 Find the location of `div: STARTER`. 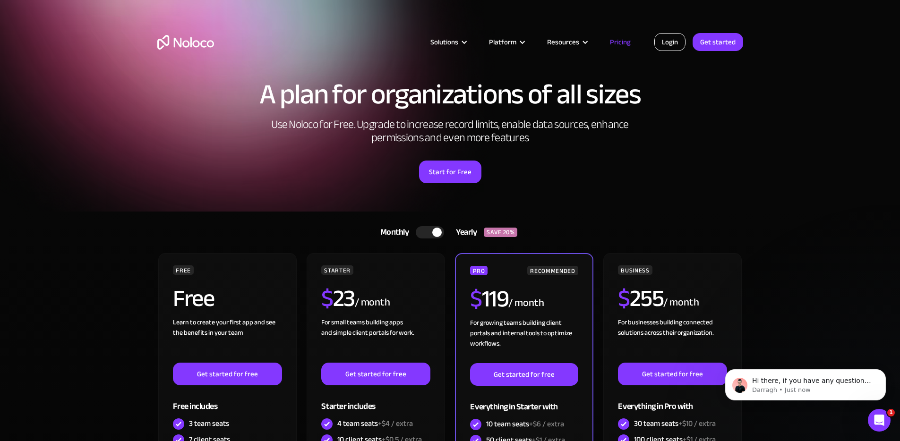

div: STARTER is located at coordinates (337, 270).